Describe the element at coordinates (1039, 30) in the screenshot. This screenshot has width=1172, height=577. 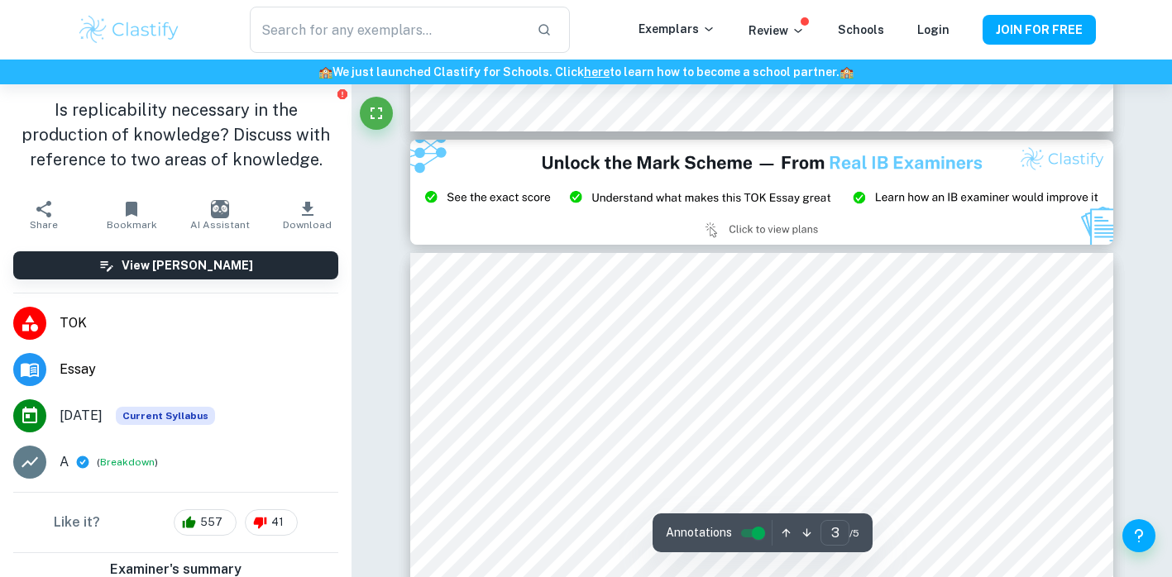
I see `a: JOIN FOR FREE` at that location.